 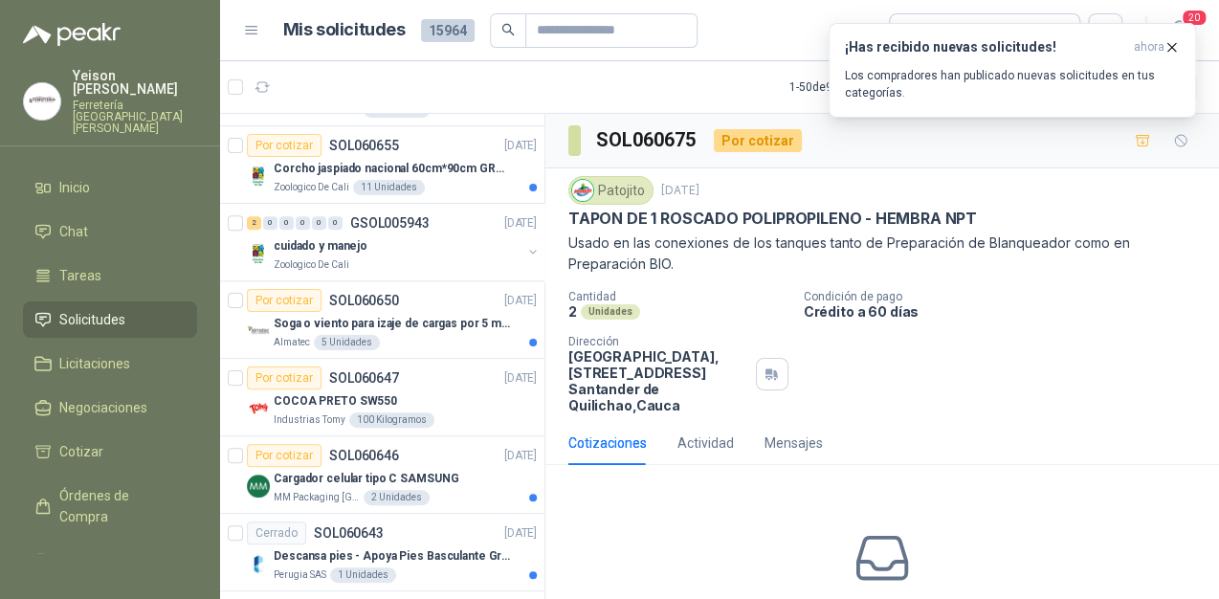 What do you see at coordinates (346, 343) in the screenshot?
I see `div: 5 Unidades` at bounding box center [346, 343].